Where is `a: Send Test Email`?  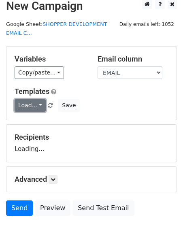
a: Send Test Email is located at coordinates (103, 208).